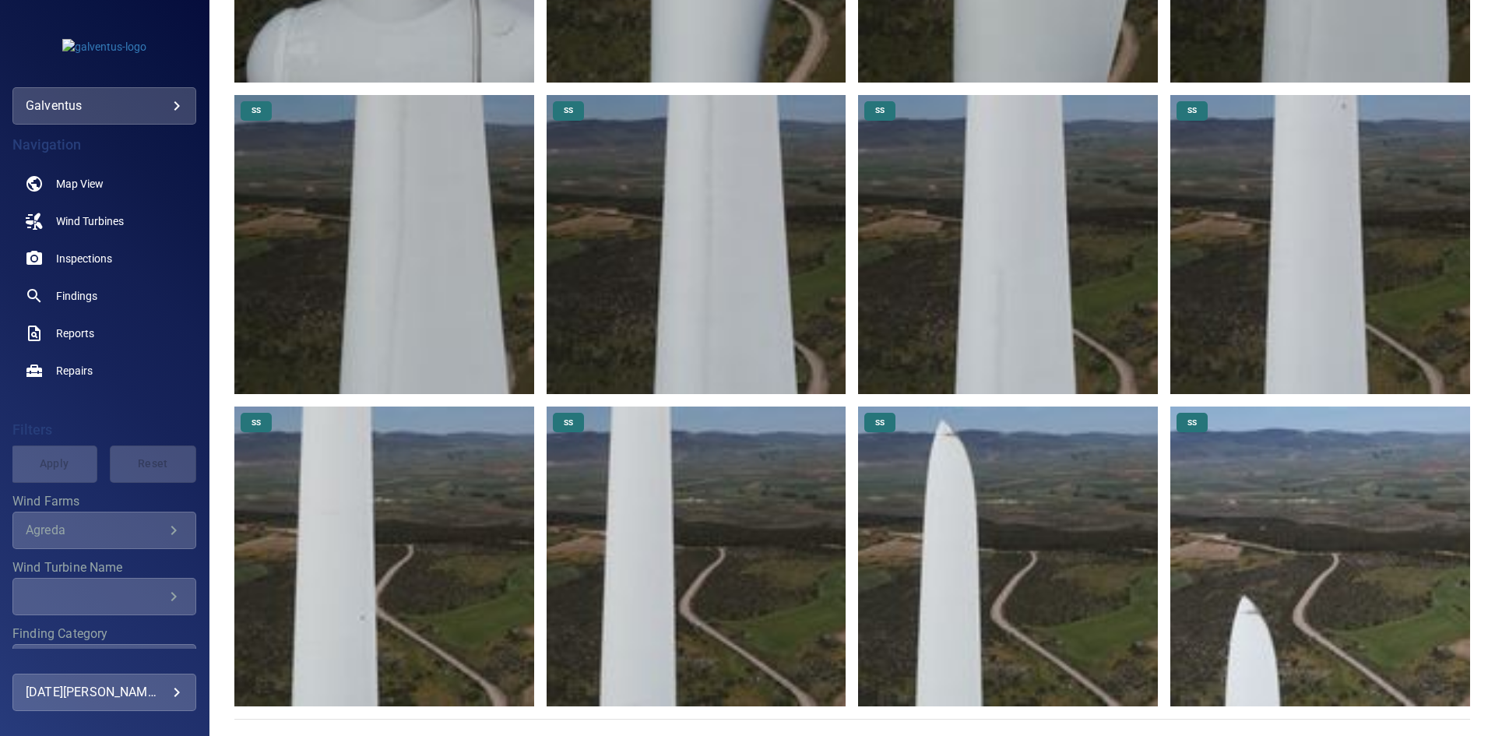  I want to click on span: Findings, so click(76, 296).